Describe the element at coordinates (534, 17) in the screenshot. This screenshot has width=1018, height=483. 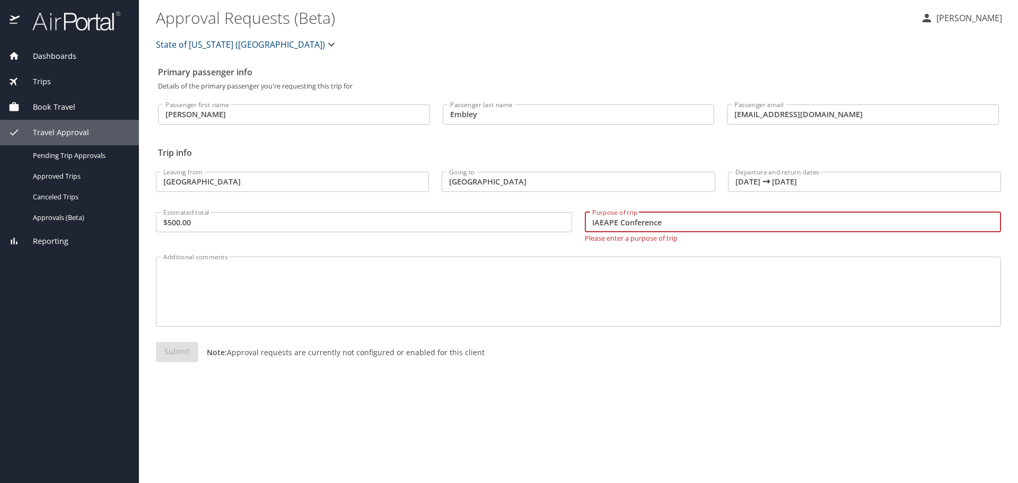
I see `h1: Approval Requests (Beta)` at that location.